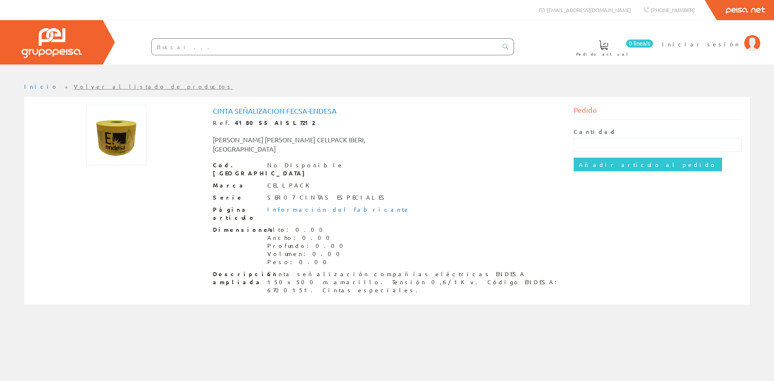 This screenshot has height=381, width=774. I want to click on a: Iniciar sesión, so click(712, 37).